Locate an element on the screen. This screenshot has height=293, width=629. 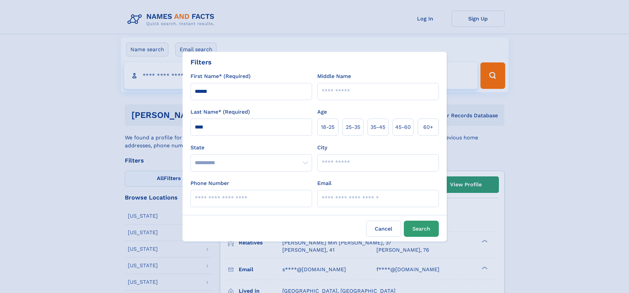
label: State is located at coordinates (251, 147).